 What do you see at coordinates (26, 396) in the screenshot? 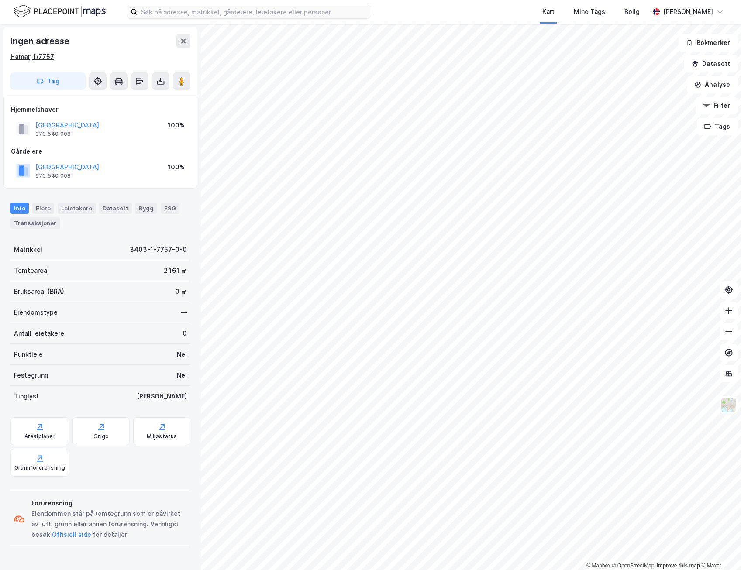
I see `div: Tinglyst` at bounding box center [26, 396].